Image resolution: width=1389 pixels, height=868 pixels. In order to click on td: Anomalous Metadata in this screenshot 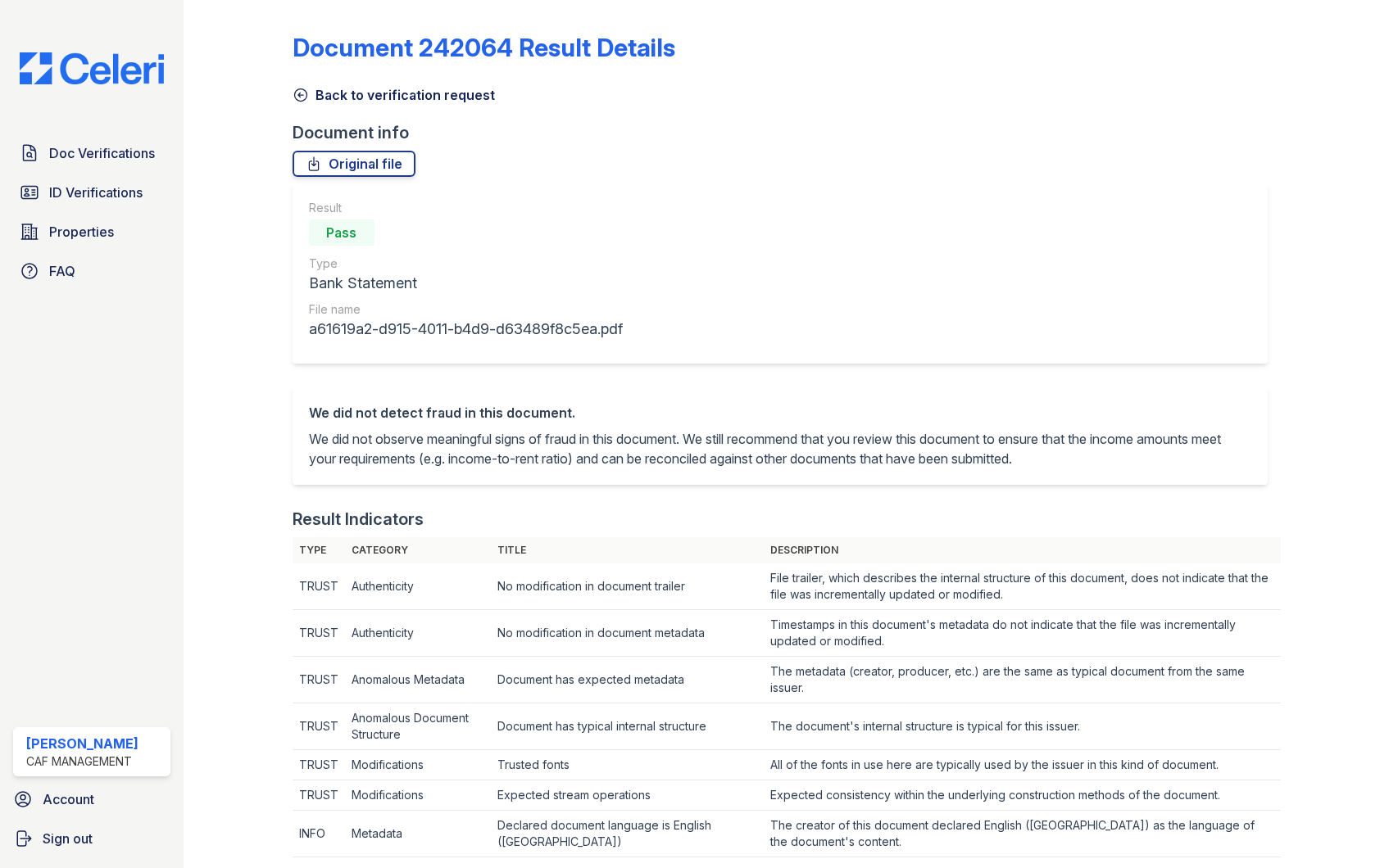, I will do `click(418, 680)`.